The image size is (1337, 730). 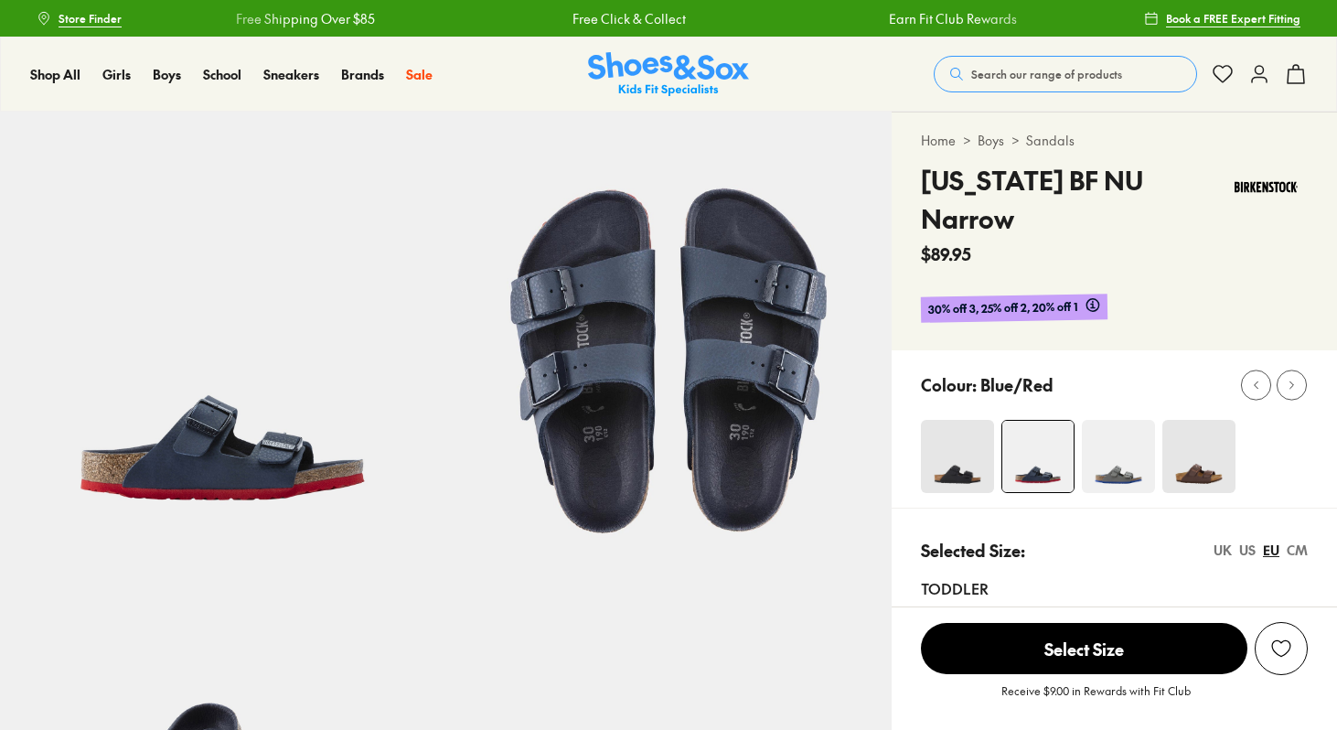 I want to click on a: Shoes & Sox, so click(x=669, y=74).